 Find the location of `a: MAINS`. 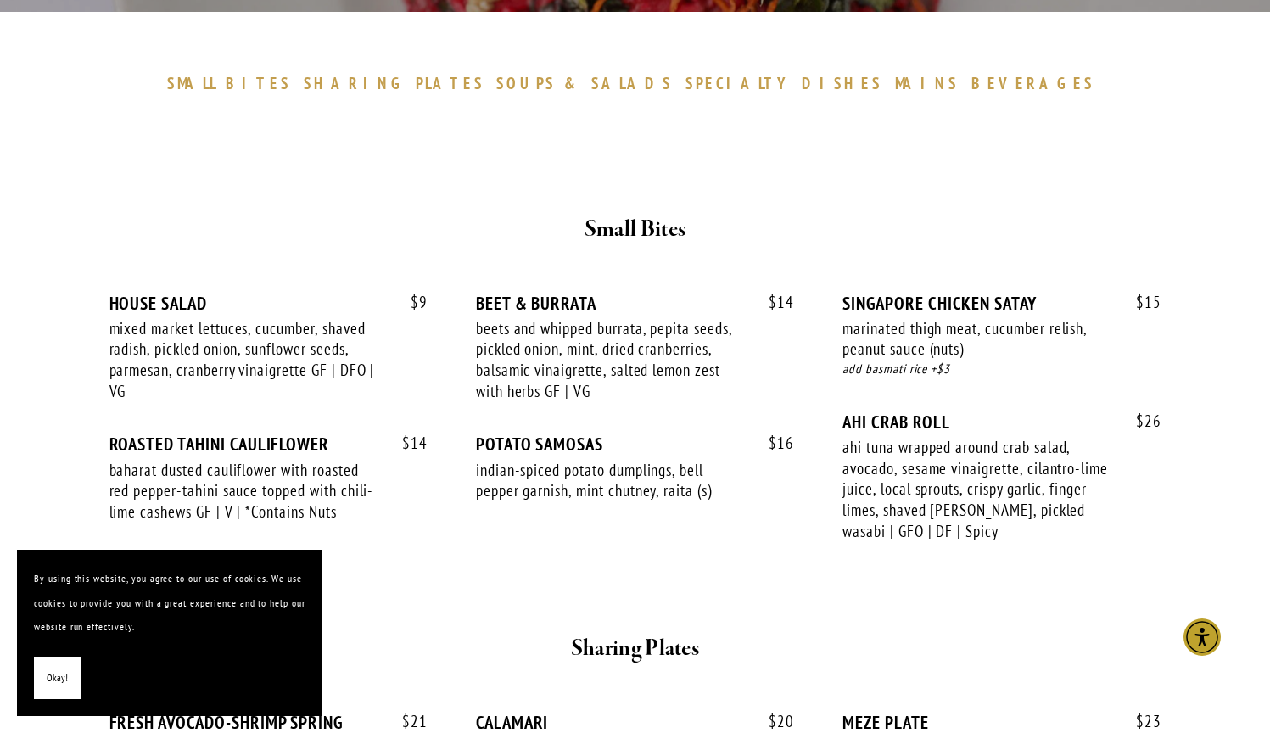

a: MAINS is located at coordinates (931, 83).